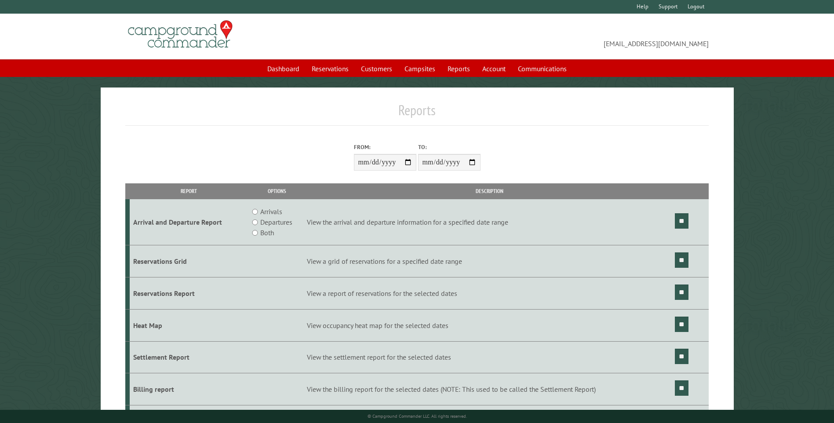 The image size is (834, 423). Describe the element at coordinates (420, 69) in the screenshot. I see `a: Campsites` at that location.